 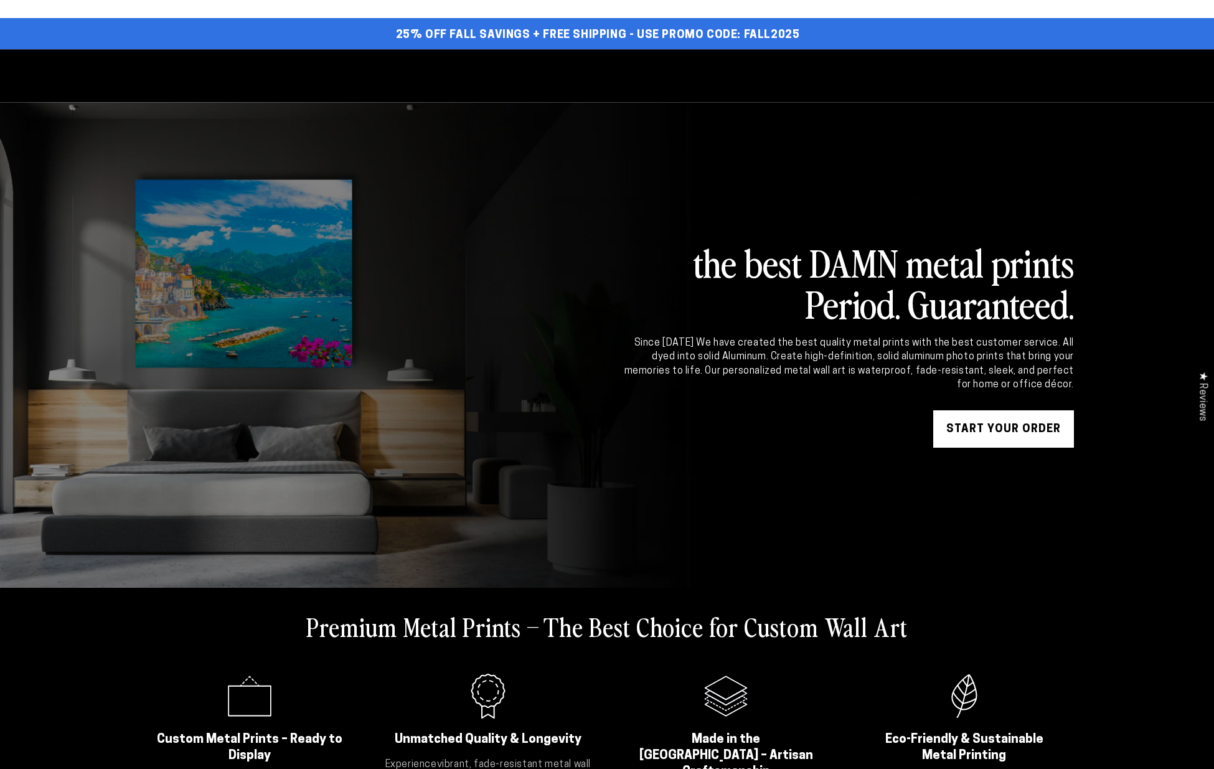 What do you see at coordinates (769, 75) in the screenshot?
I see `a: About Us` at bounding box center [769, 75].